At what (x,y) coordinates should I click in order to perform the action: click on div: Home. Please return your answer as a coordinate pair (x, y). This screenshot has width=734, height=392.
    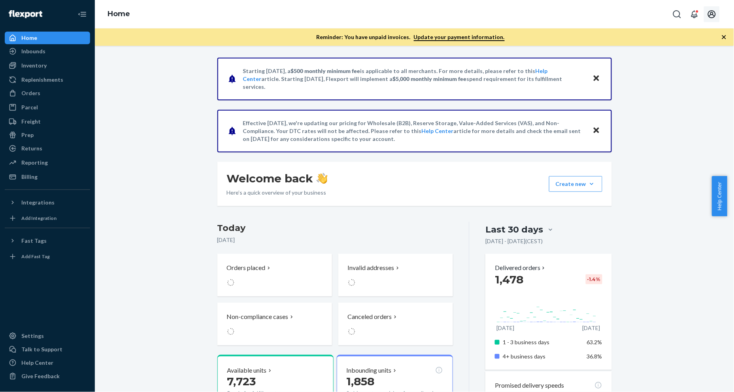
    Looking at the image, I should click on (29, 38).